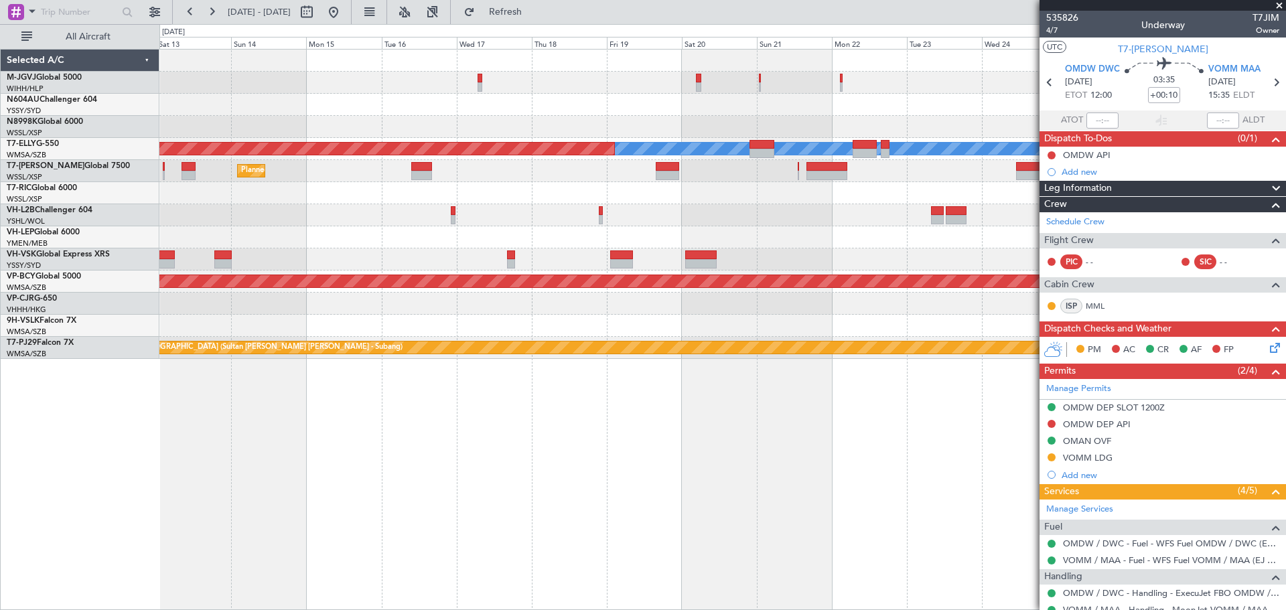  What do you see at coordinates (1094, 350) in the screenshot?
I see `span: PM` at bounding box center [1094, 350].